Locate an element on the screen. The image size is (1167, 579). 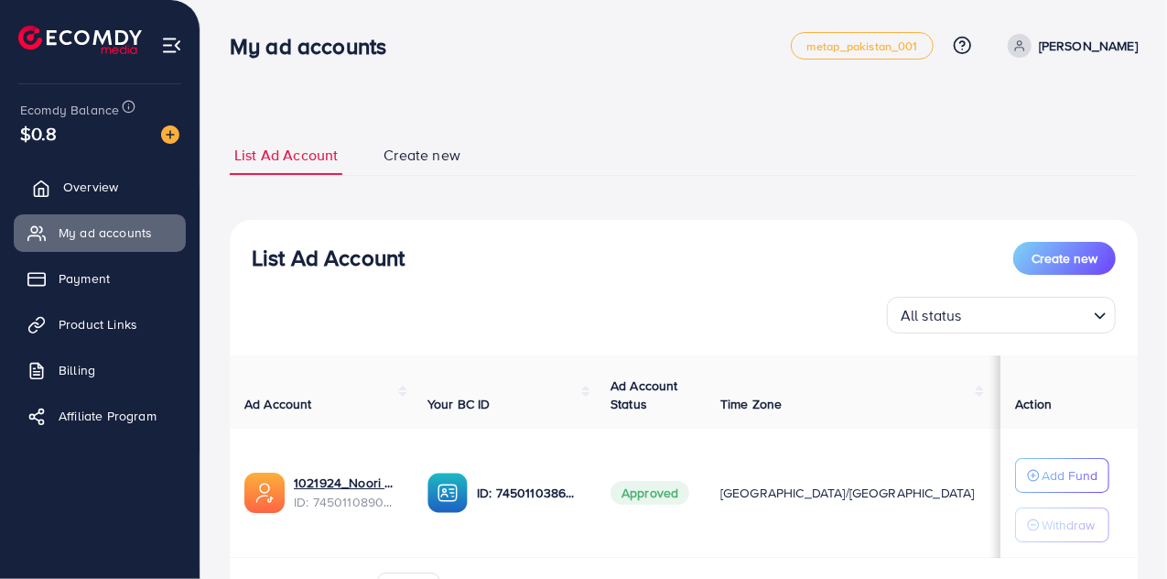
a: Payment is located at coordinates (100, 278).